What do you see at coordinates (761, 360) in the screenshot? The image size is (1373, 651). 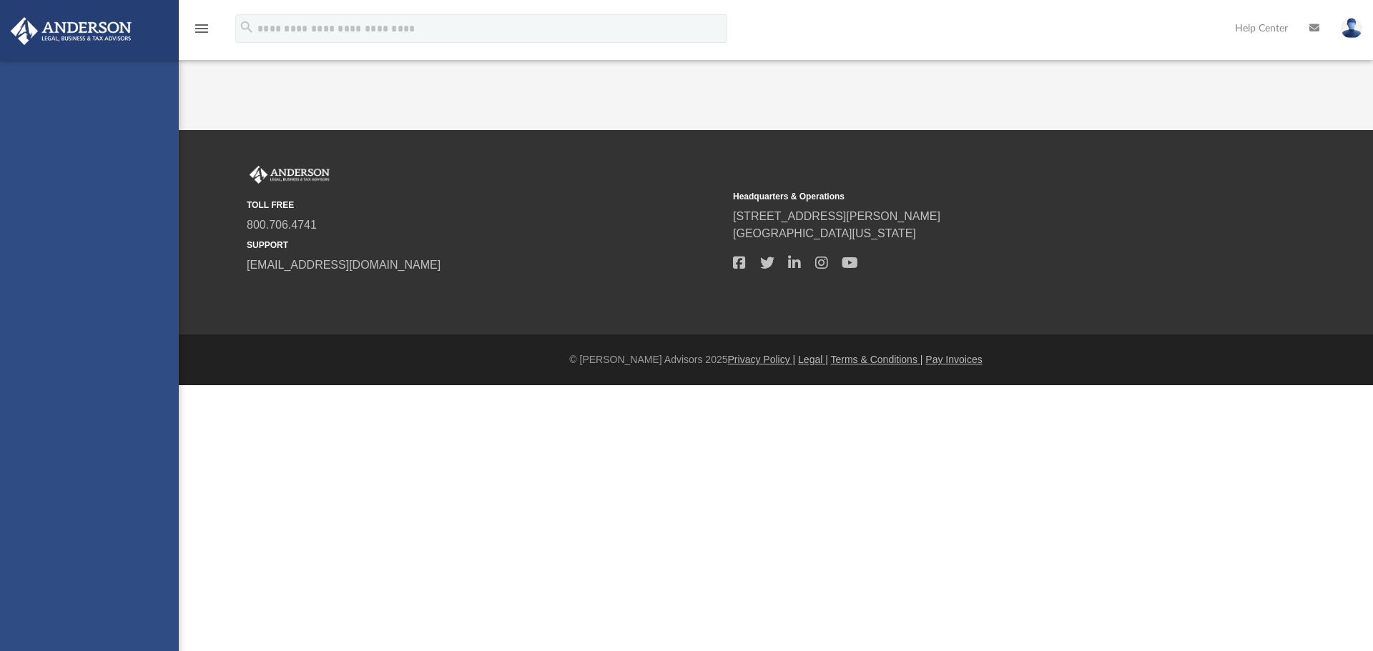 I see `a: Privacy Policy |` at bounding box center [761, 360].